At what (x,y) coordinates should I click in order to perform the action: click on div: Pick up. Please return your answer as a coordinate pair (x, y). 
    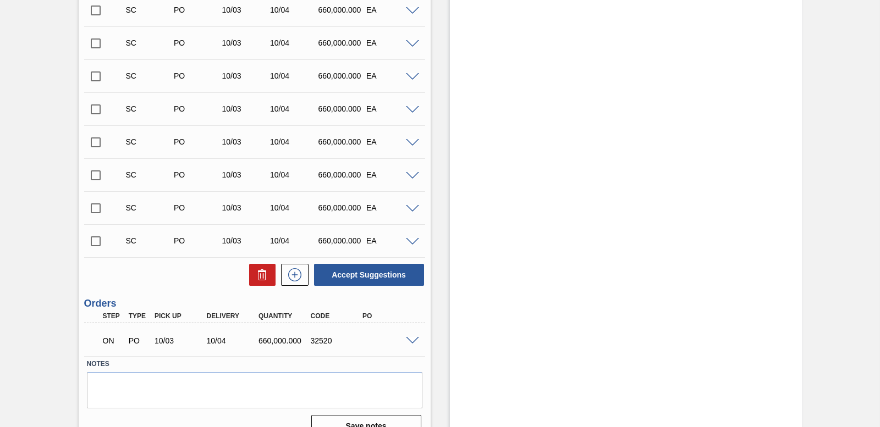
    Looking at the image, I should click on (180, 316).